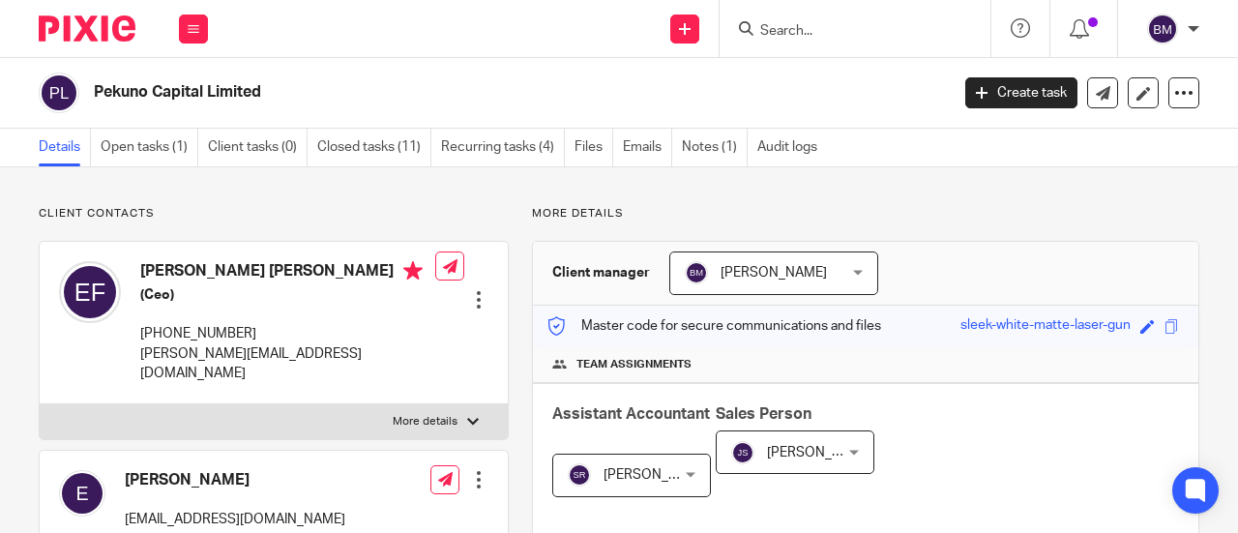 The image size is (1238, 533). I want to click on a: Recurring tasks (4), so click(503, 147).